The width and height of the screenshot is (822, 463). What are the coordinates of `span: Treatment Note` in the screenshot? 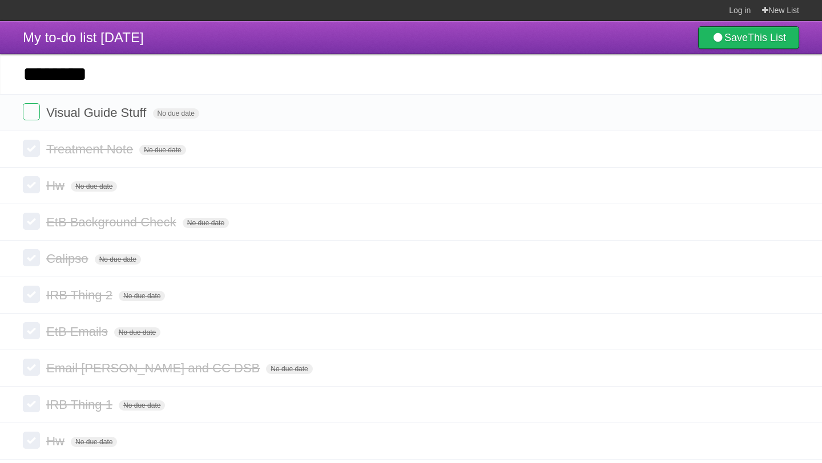 It's located at (91, 149).